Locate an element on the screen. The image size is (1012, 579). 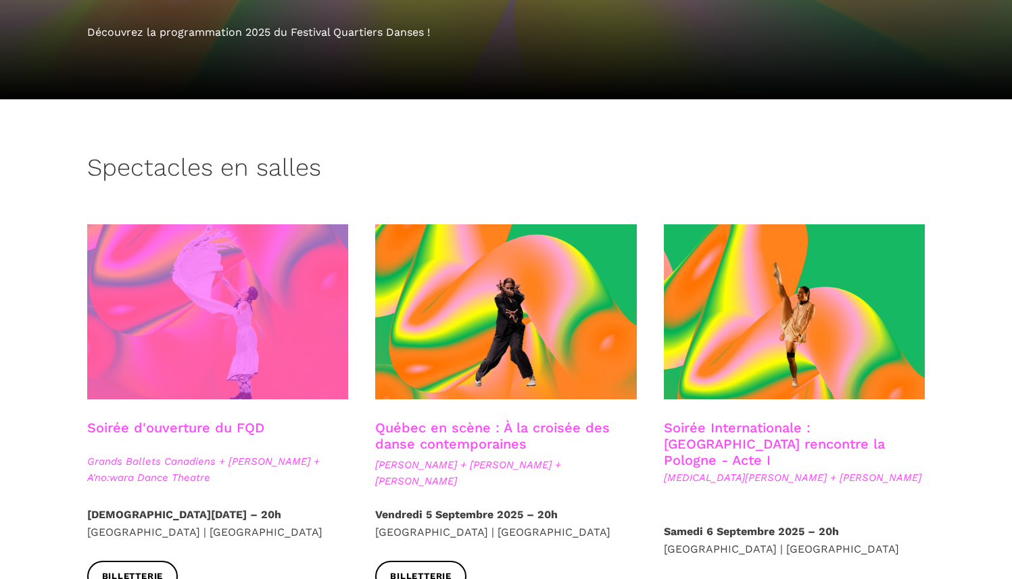
h3: Spectacles en salles is located at coordinates (204, 170).